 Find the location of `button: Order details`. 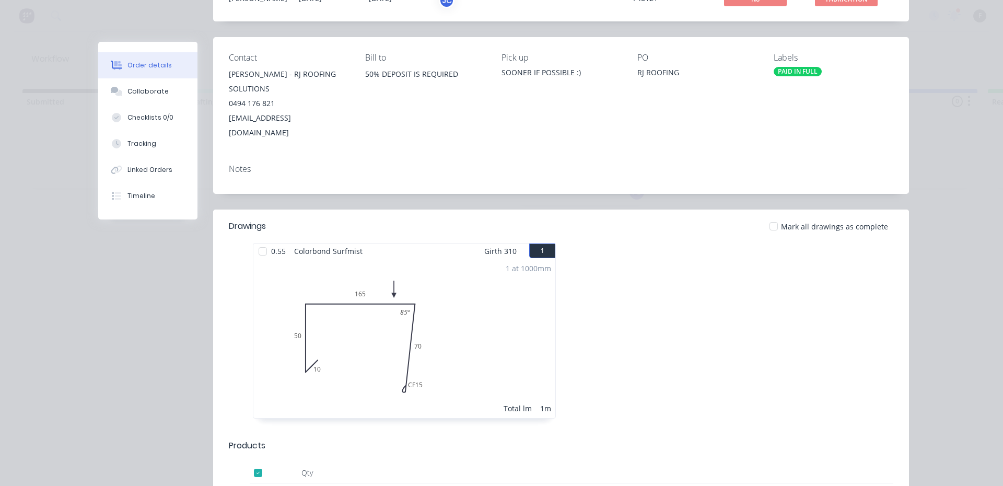

button: Order details is located at coordinates (148, 65).